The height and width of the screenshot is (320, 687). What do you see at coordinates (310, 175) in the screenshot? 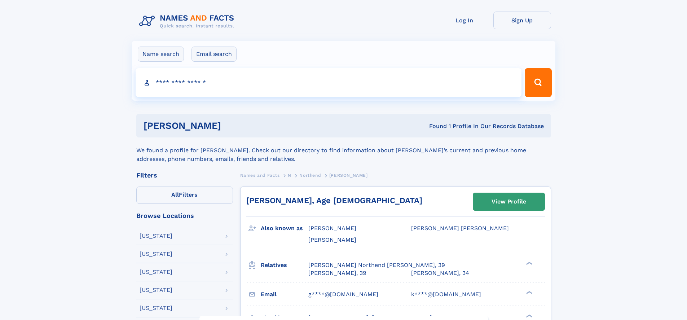
I see `span: Northend` at bounding box center [310, 175].